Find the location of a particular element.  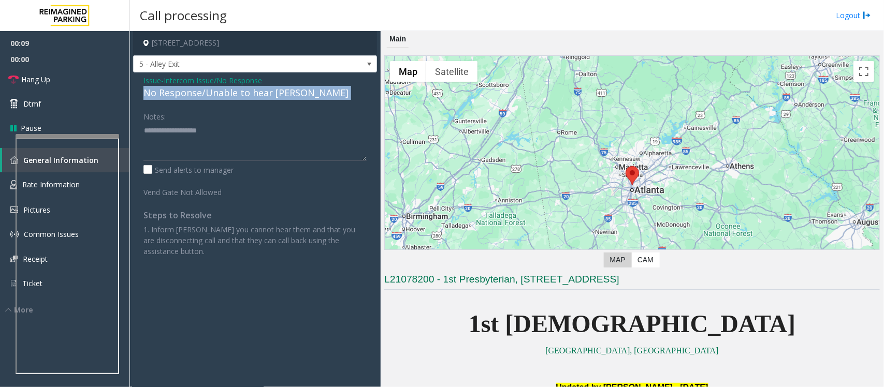

span: Dtmf is located at coordinates (32, 104).